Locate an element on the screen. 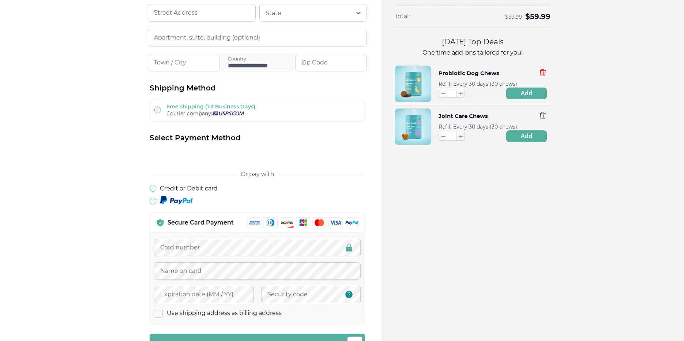 This screenshot has width=684, height=341. button: Joint Care Chews is located at coordinates (463, 116).